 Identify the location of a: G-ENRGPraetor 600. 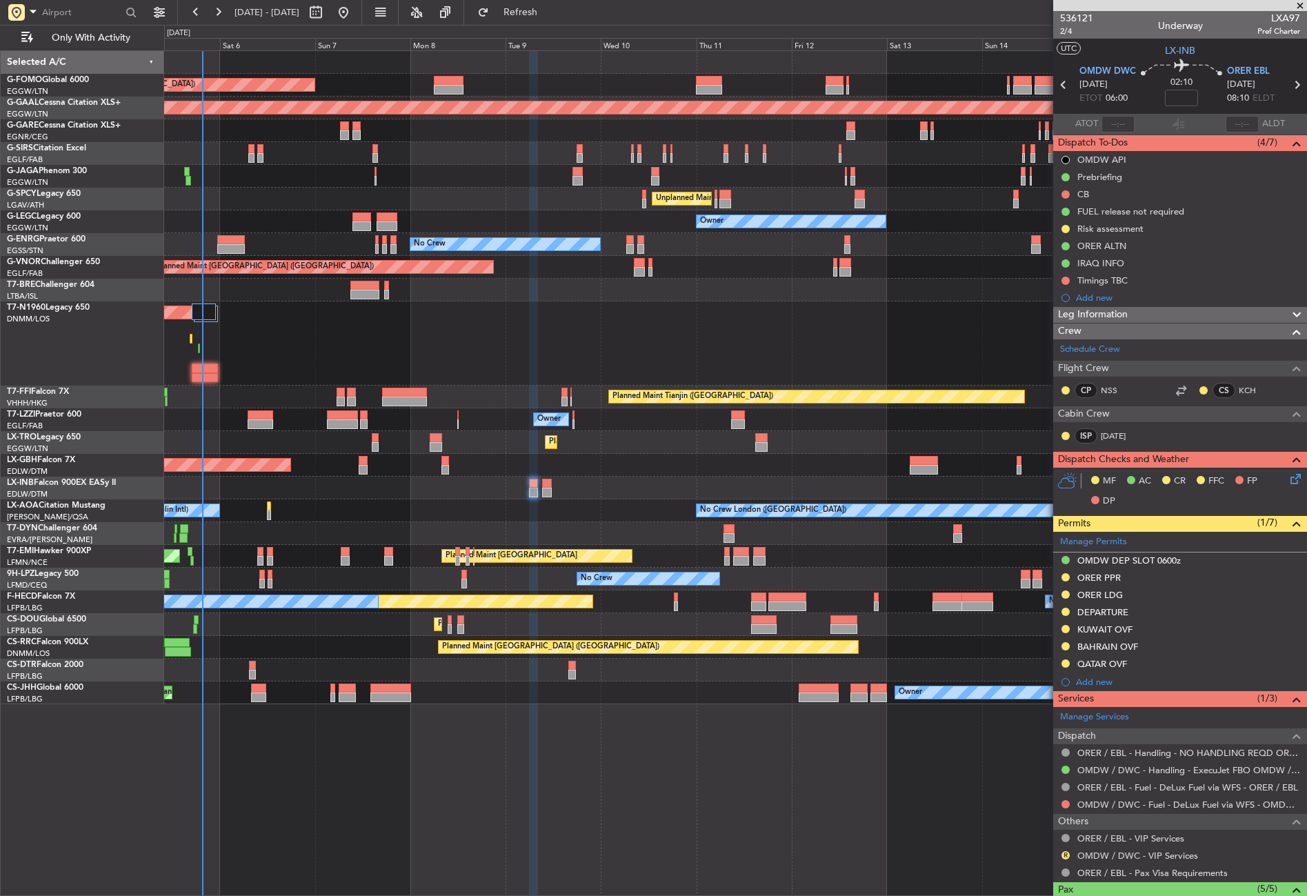
(46, 239).